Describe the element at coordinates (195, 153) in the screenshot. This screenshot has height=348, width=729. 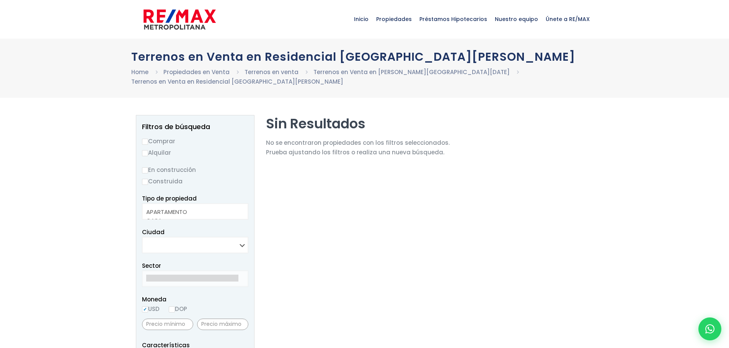
I see `label: Alquilar` at that location.